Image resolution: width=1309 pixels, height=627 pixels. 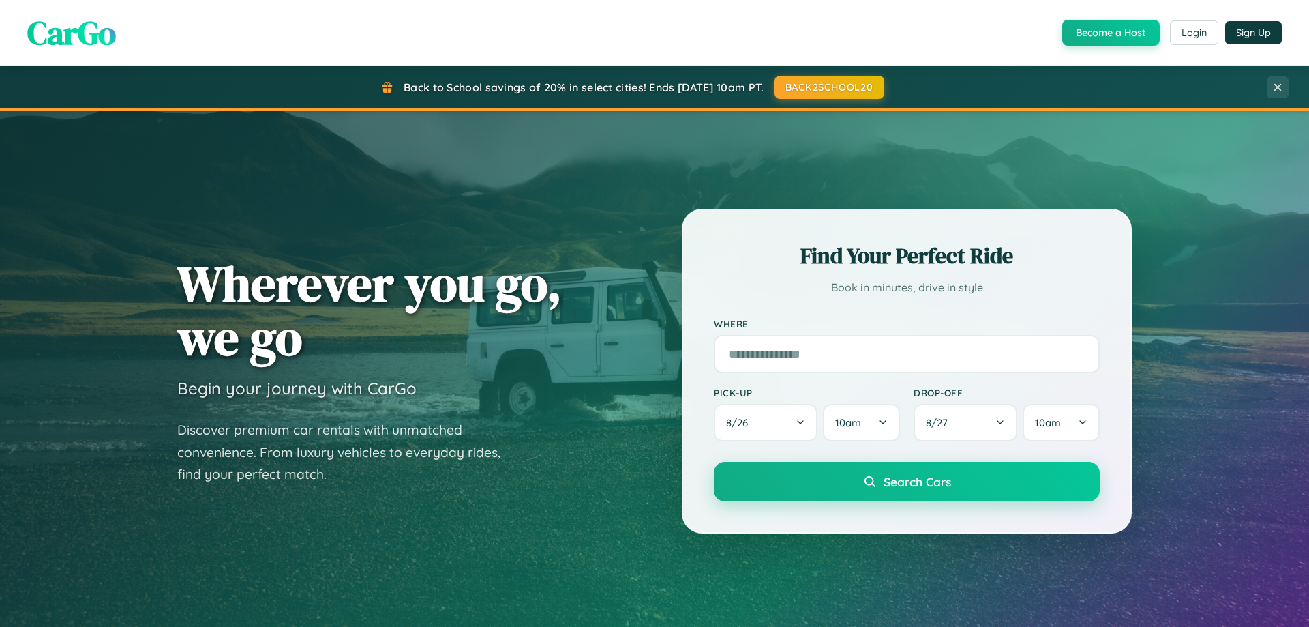 I want to click on span: CarGo, so click(x=72, y=33).